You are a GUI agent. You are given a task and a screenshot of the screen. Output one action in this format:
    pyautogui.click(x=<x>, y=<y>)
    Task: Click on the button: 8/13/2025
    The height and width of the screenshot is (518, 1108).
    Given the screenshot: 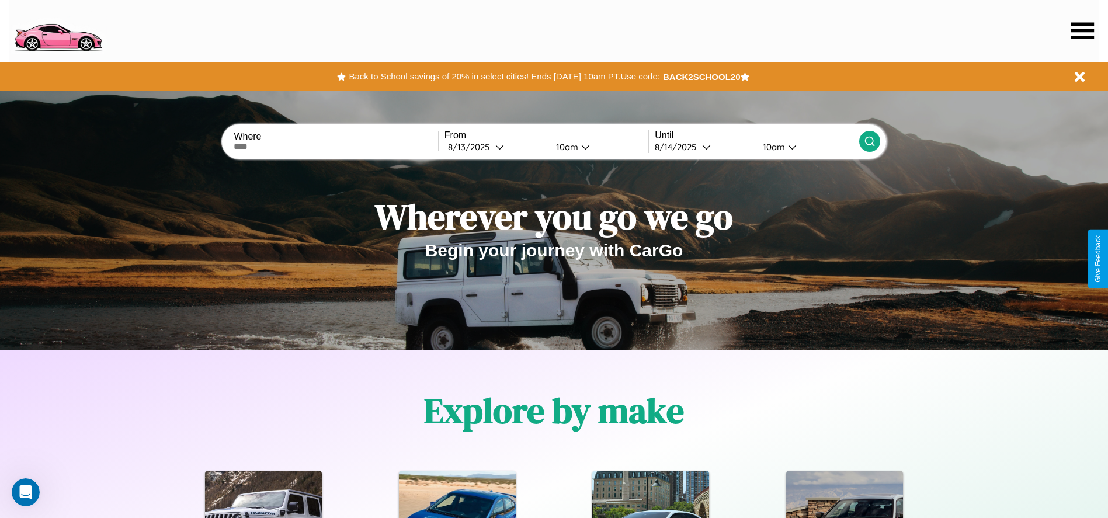 What is the action you would take?
    pyautogui.click(x=495, y=147)
    